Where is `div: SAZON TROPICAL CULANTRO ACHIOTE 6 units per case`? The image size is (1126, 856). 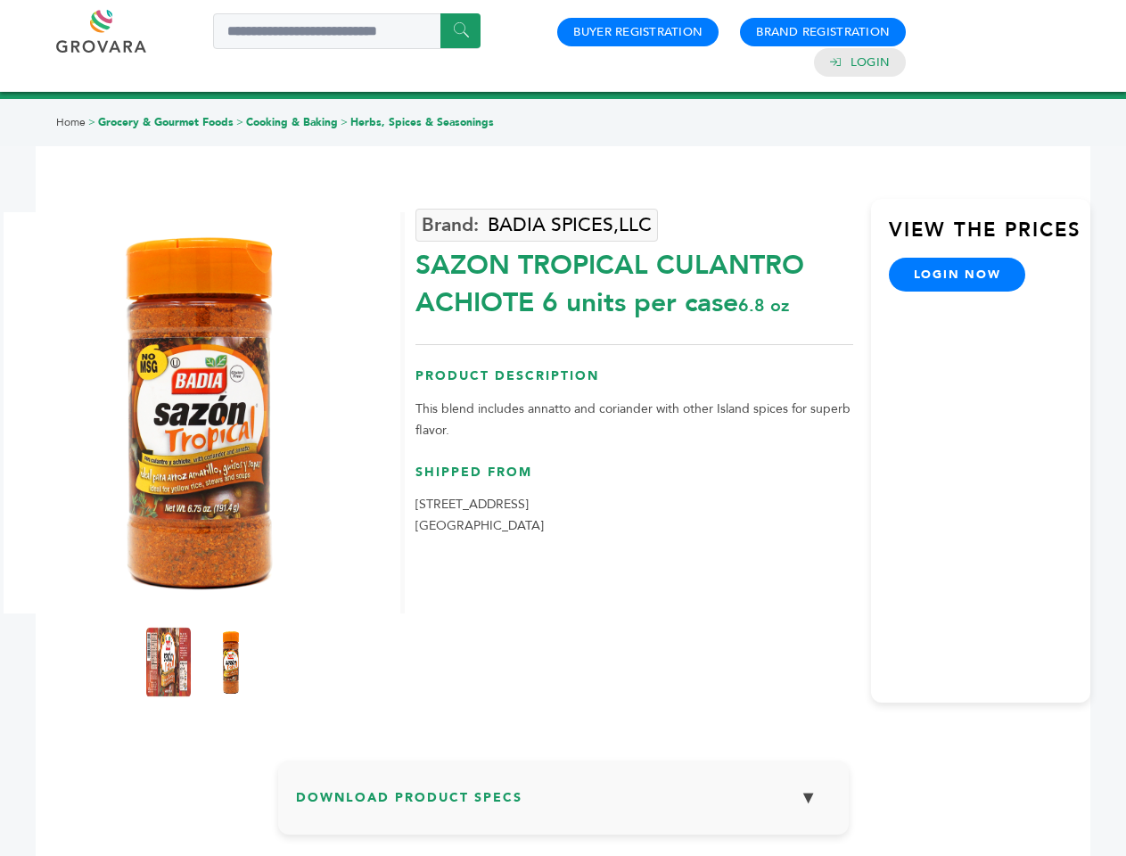 div: SAZON TROPICAL CULANTRO ACHIOTE 6 units per case is located at coordinates (634, 280).